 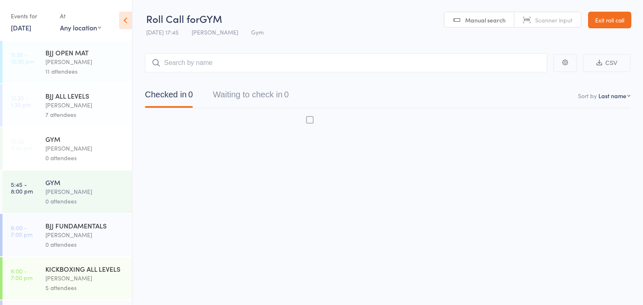 I want to click on div: 5 attendees, so click(x=85, y=288).